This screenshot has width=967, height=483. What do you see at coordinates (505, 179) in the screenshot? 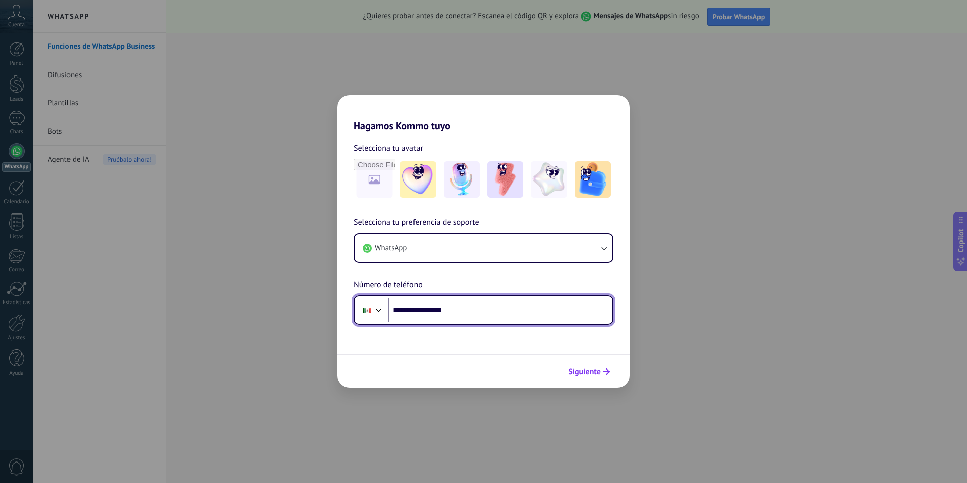
I see `img: -3.jpeg` at bounding box center [505, 179].